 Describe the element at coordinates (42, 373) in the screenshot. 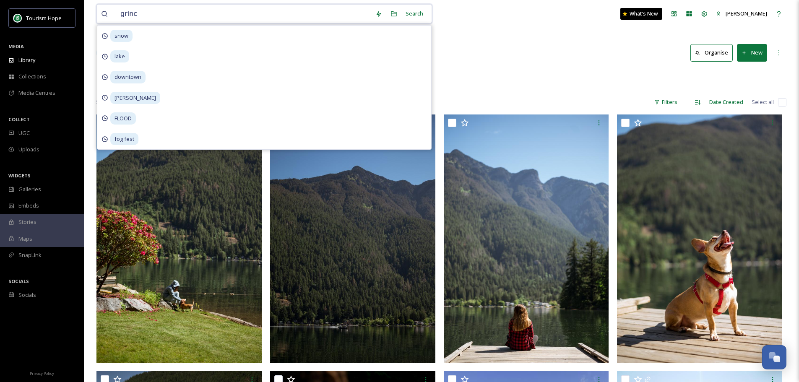

I see `a: Privacy Policy` at that location.